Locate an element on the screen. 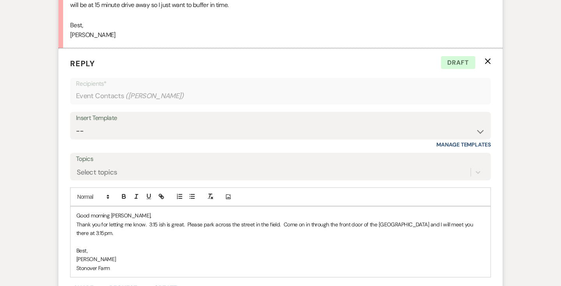 The height and width of the screenshot is (286, 561). a: Manage Templates is located at coordinates (464, 145).